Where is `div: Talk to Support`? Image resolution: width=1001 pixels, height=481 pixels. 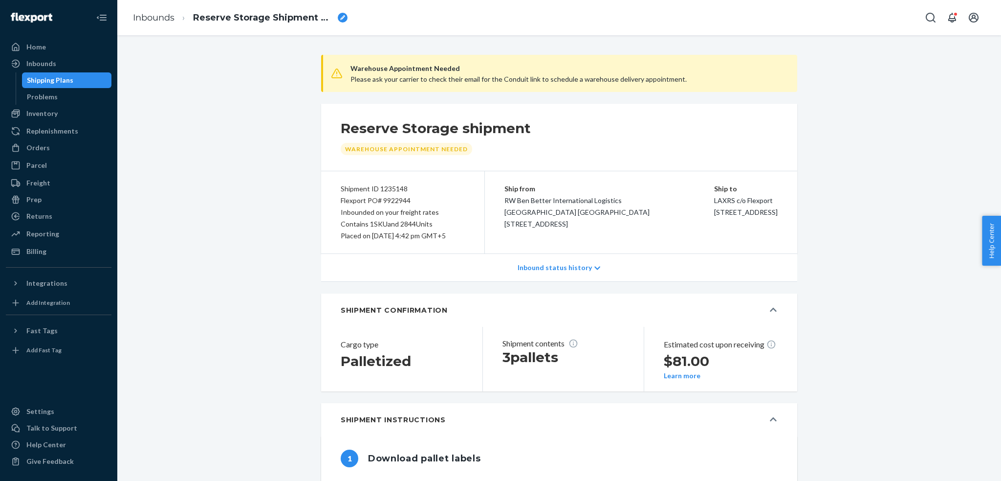 div: Talk to Support is located at coordinates (52, 428).